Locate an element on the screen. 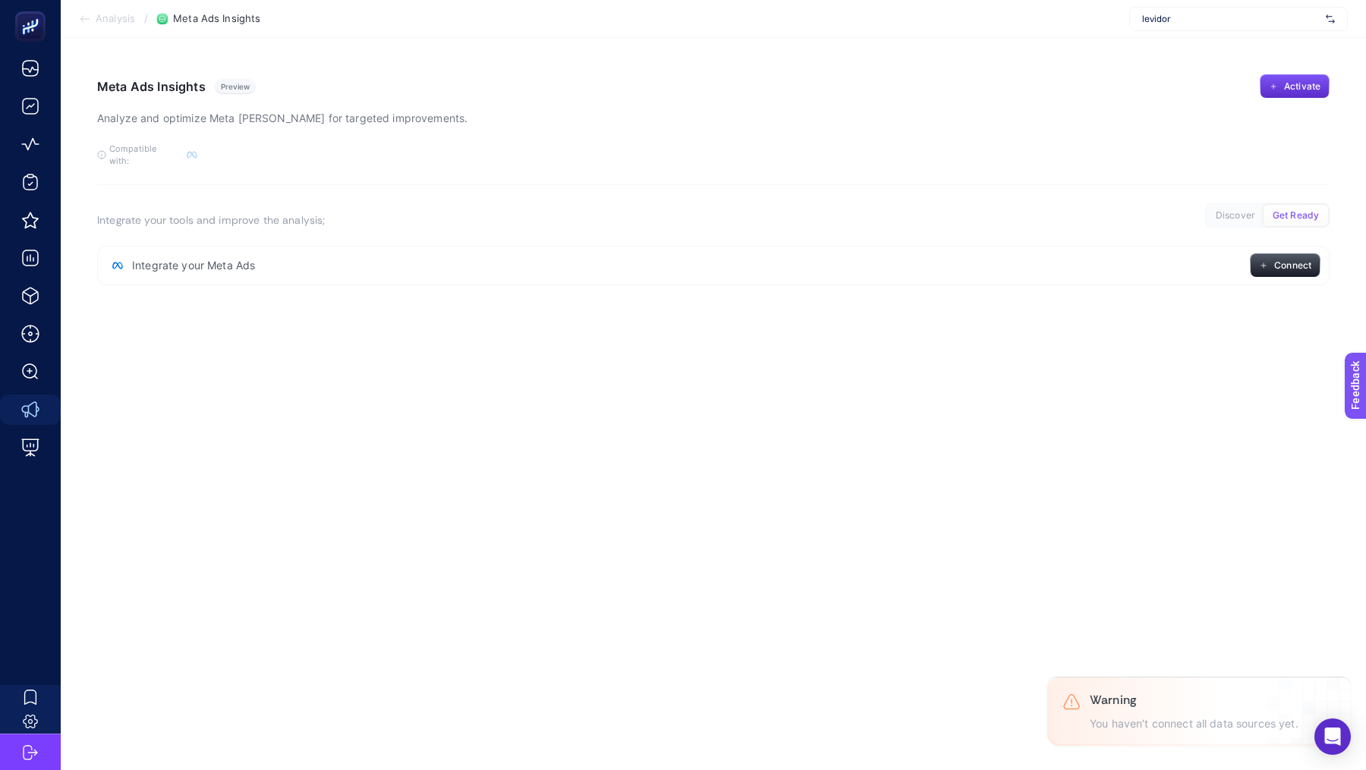 The image size is (1366, 770). span: levidor is located at coordinates (1231, 19).